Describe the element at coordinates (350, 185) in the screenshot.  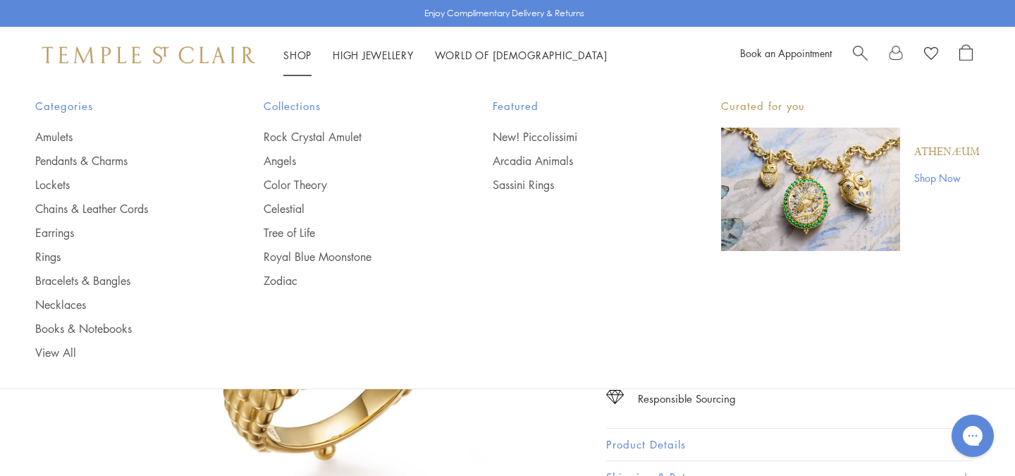
I see `a: Color Theory` at that location.